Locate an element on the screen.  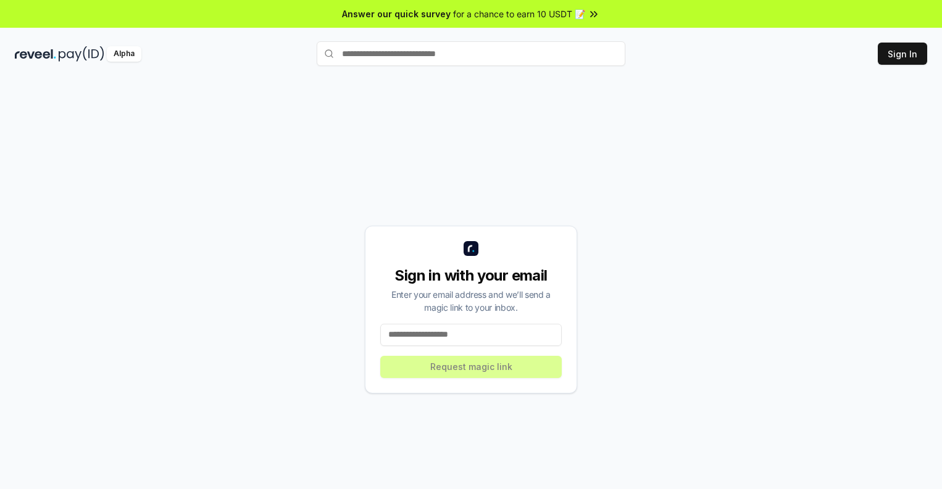
div: Sign in with your email is located at coordinates (471, 276).